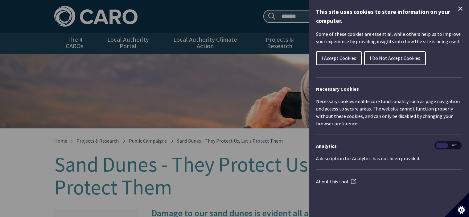  I want to click on button: I Do Not Accept Cookies, so click(395, 58).